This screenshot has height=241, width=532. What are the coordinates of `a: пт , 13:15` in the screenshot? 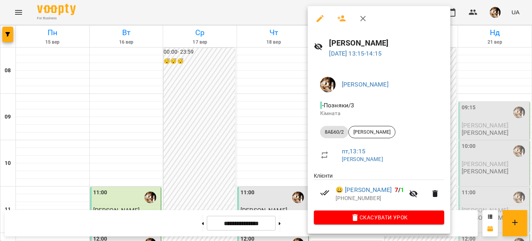 It's located at (354, 151).